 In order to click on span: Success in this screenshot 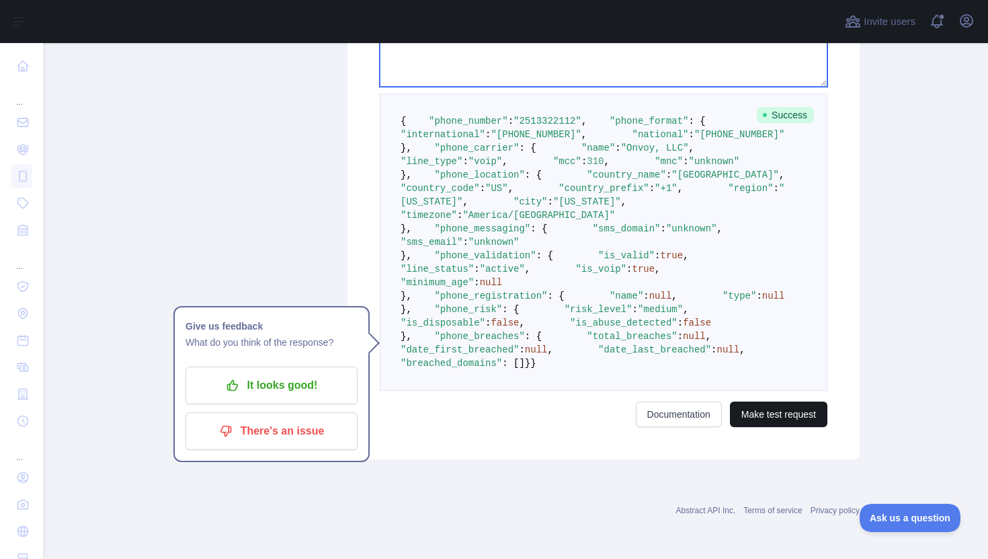, I will do `click(785, 115)`.